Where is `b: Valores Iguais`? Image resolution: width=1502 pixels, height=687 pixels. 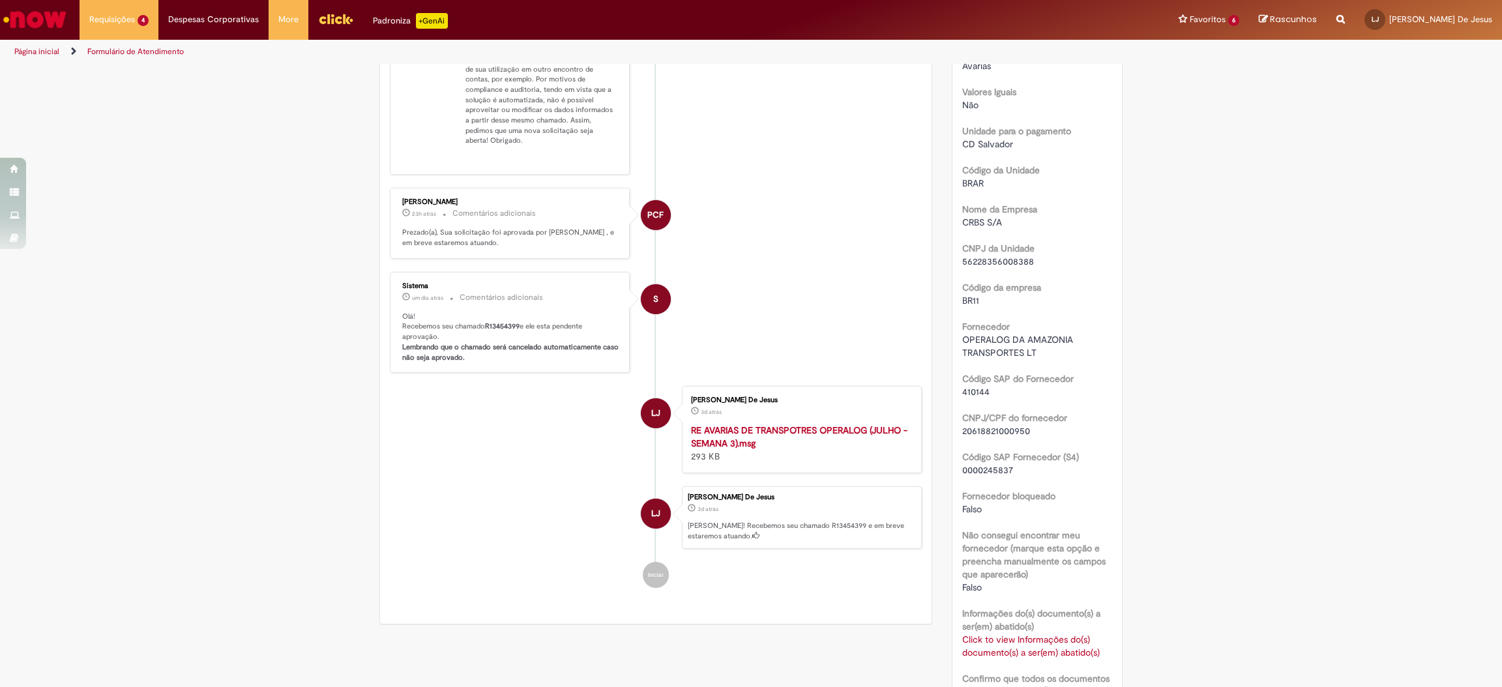 b: Valores Iguais is located at coordinates (989, 92).